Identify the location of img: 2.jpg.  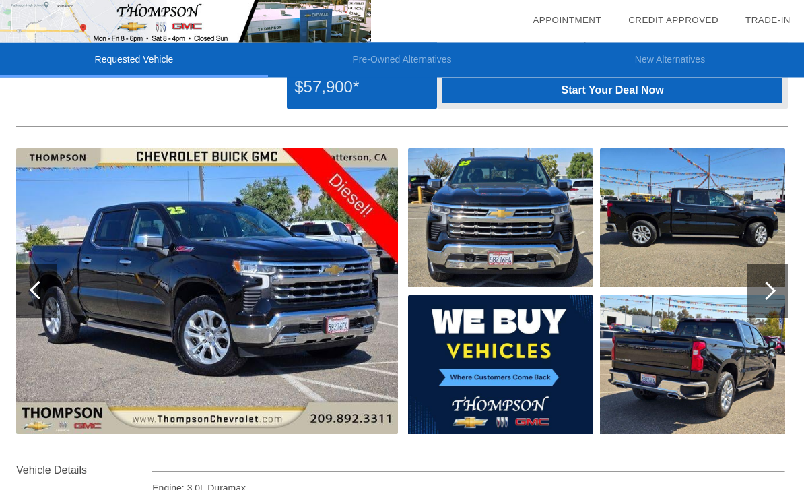
(500, 218).